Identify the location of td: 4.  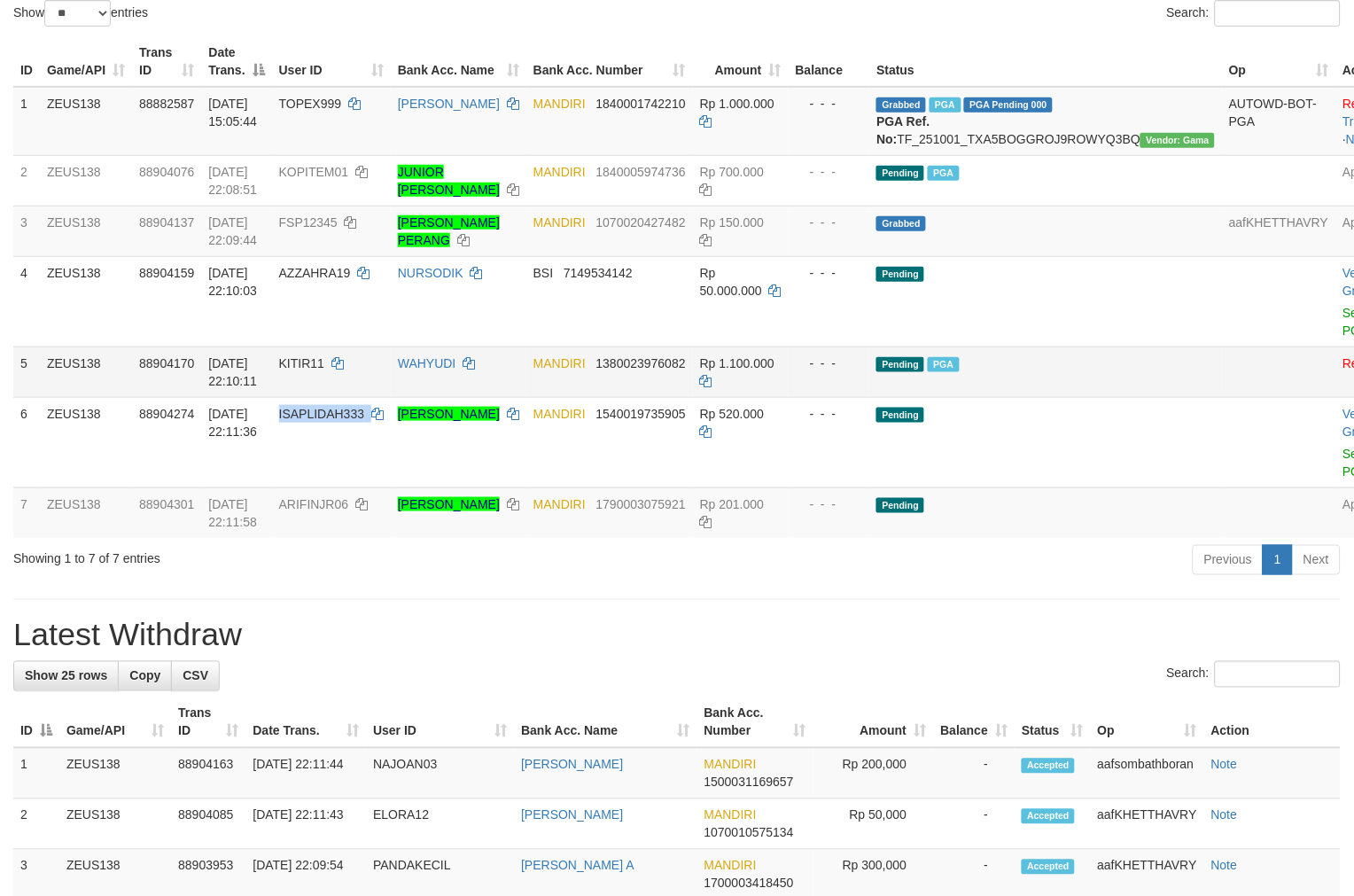
(26, 301).